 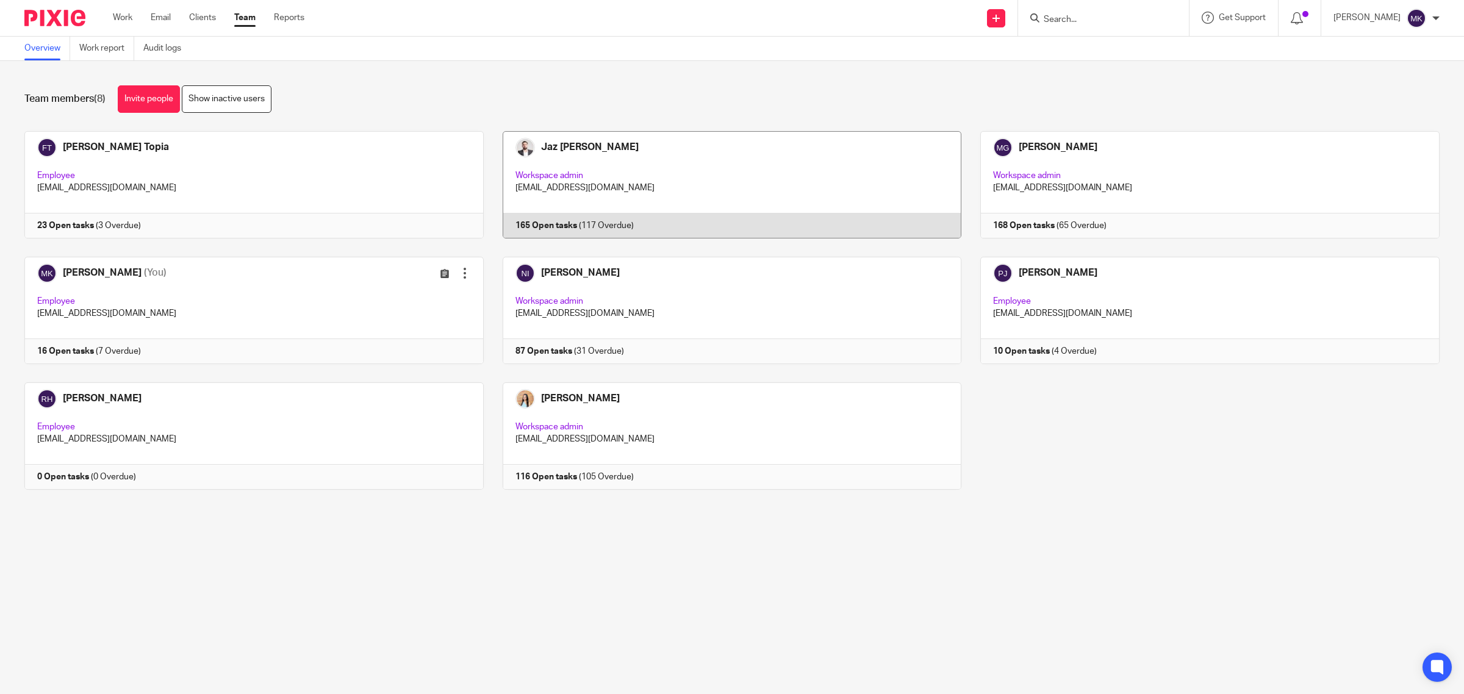 I want to click on span: (8), so click(x=99, y=99).